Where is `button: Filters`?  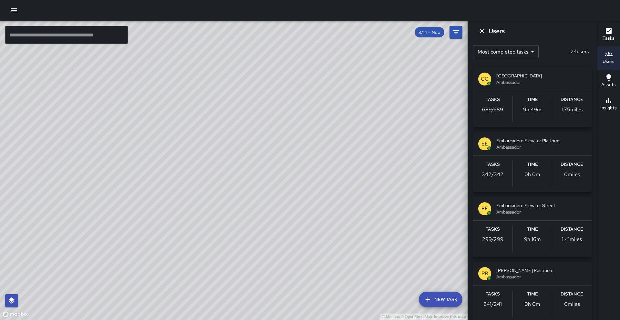
button: Filters is located at coordinates (456, 32).